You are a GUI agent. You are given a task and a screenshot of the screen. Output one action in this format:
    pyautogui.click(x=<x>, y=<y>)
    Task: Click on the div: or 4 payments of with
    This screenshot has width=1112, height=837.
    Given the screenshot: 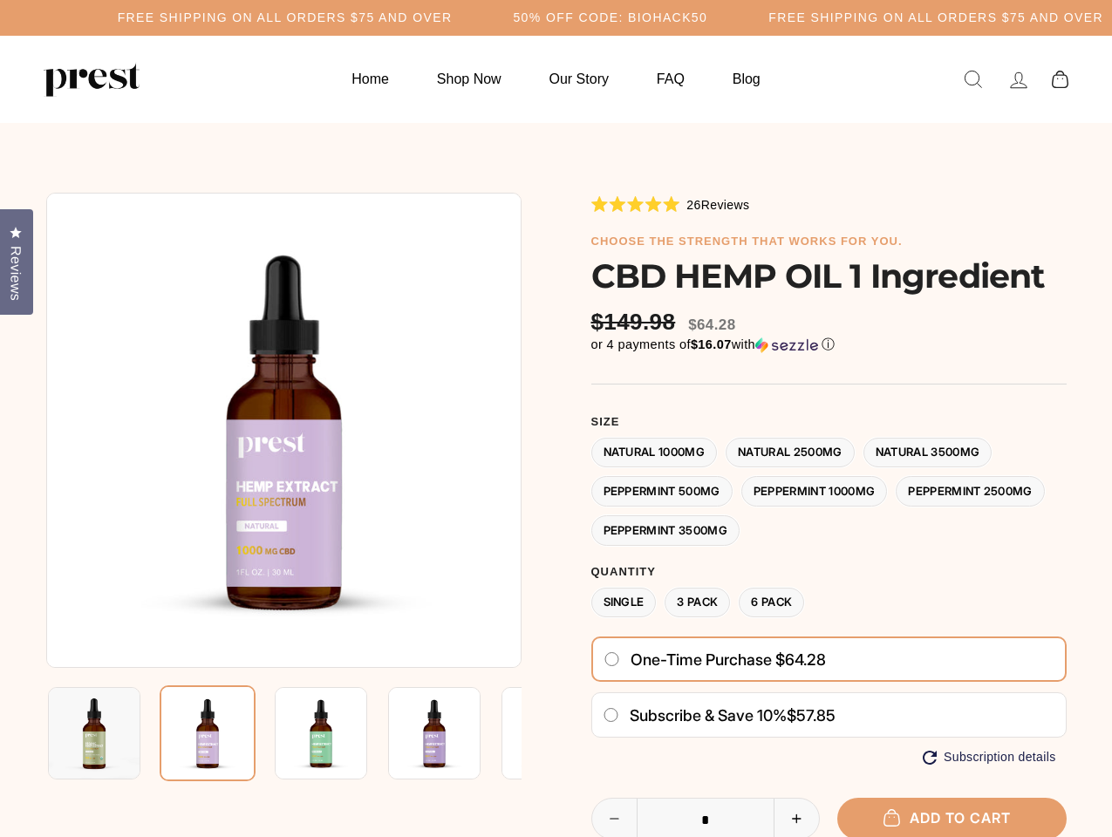 What is the action you would take?
    pyautogui.click(x=828, y=344)
    